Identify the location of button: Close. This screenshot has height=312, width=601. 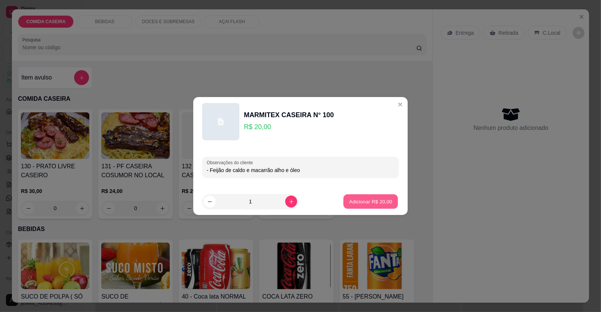
(401, 104).